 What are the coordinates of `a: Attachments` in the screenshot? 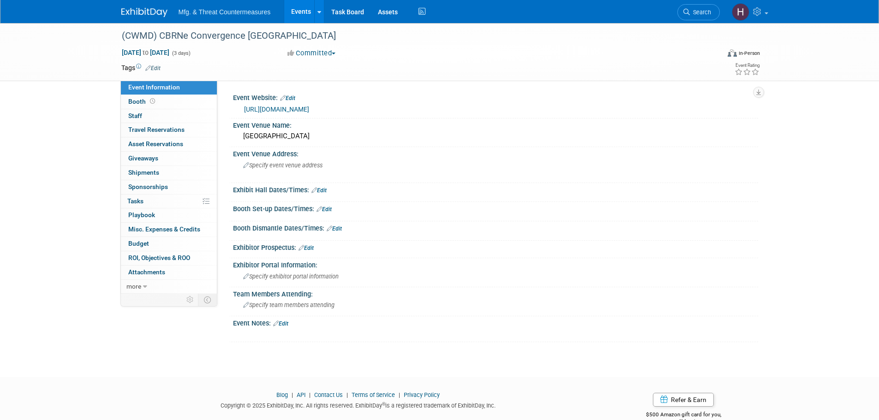 It's located at (169, 273).